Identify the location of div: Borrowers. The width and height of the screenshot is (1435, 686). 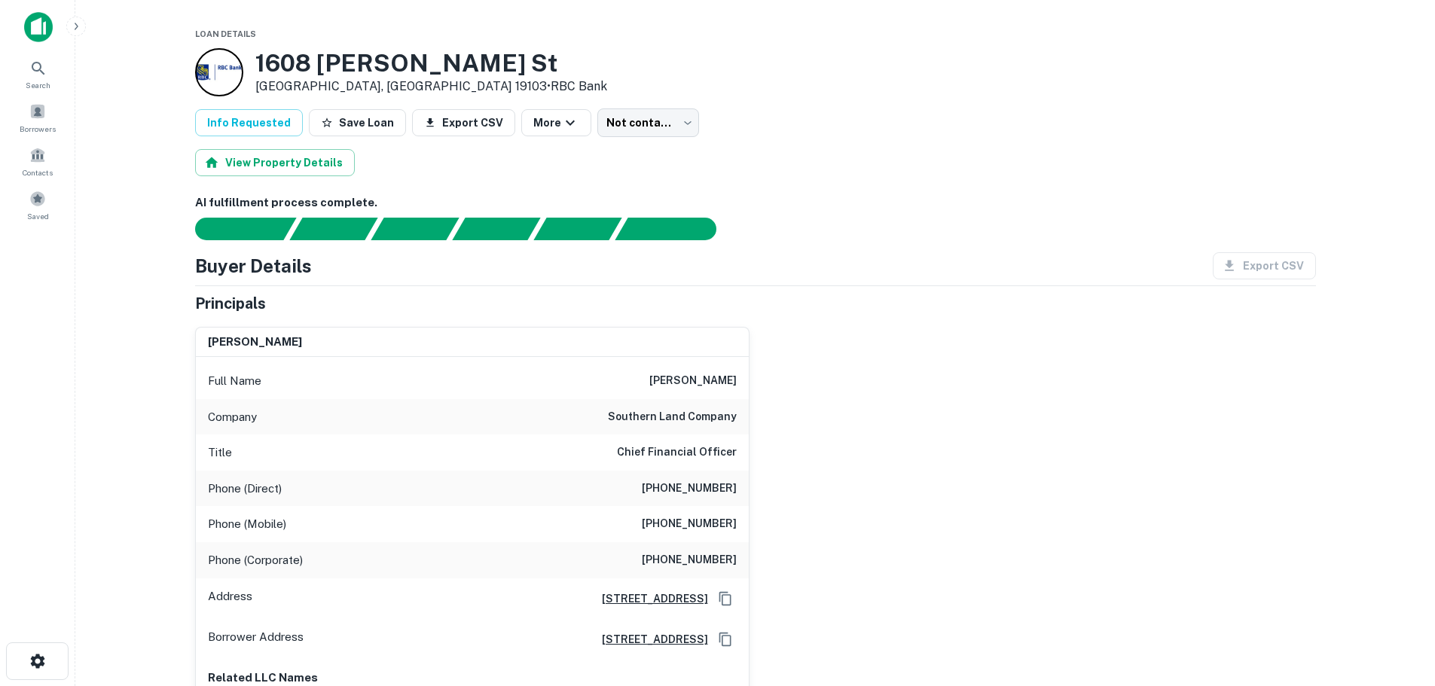
(38, 117).